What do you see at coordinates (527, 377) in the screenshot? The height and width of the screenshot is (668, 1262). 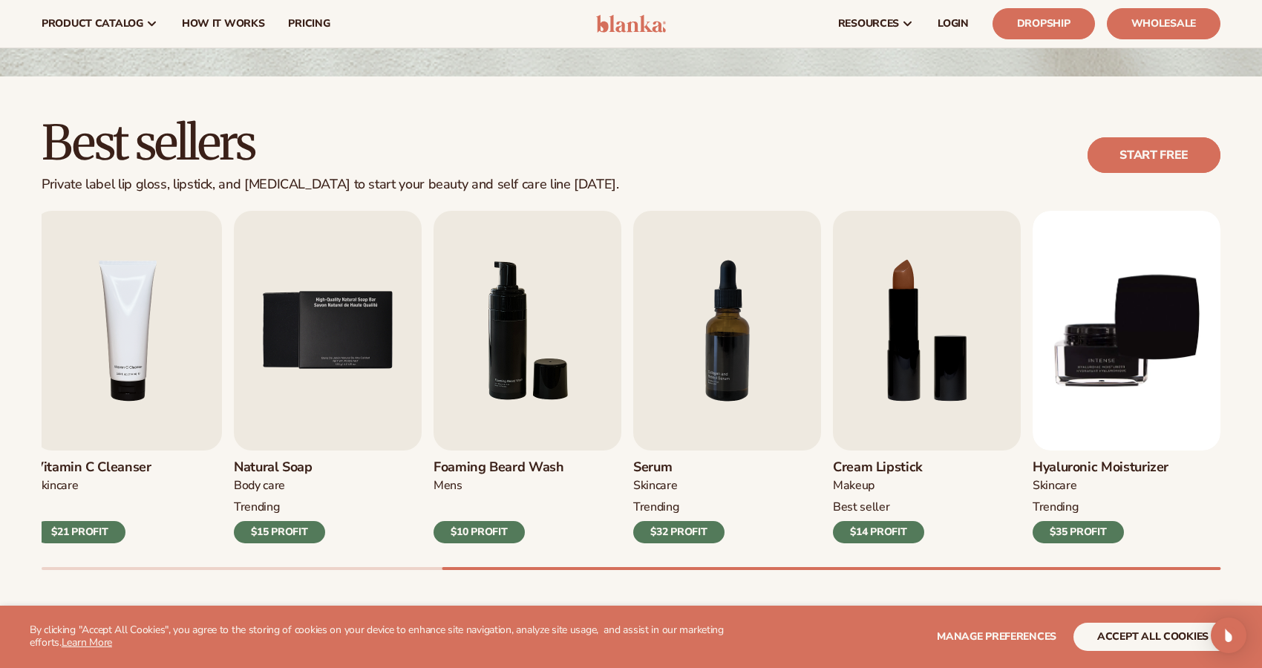 I see `a: 6 / 9` at bounding box center [527, 377].